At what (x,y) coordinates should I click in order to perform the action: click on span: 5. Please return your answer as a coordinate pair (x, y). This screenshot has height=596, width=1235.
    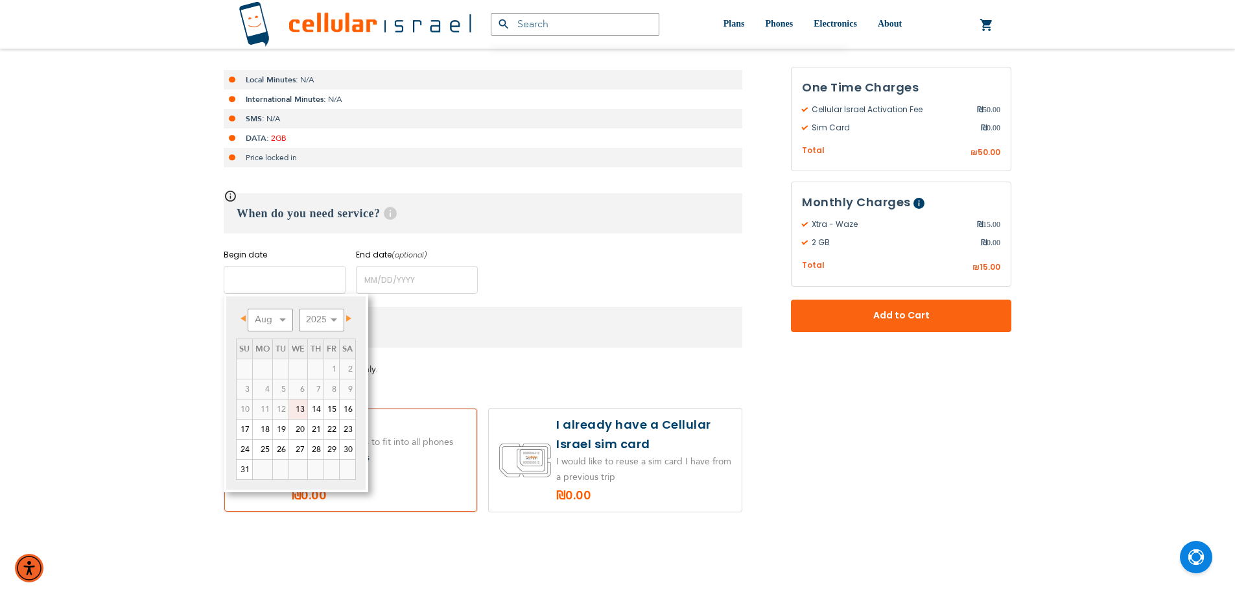
    Looking at the image, I should click on (281, 389).